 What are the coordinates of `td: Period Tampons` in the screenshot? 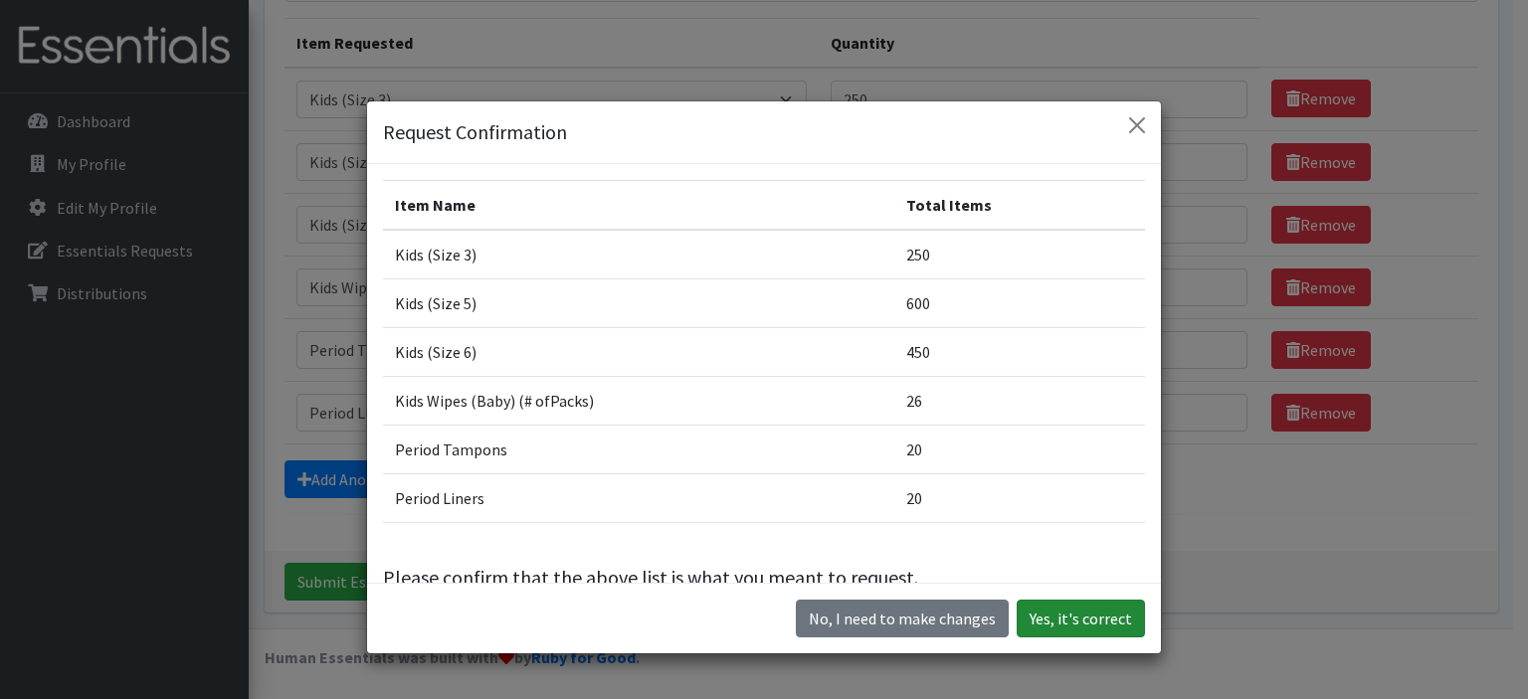 It's located at (638, 449).